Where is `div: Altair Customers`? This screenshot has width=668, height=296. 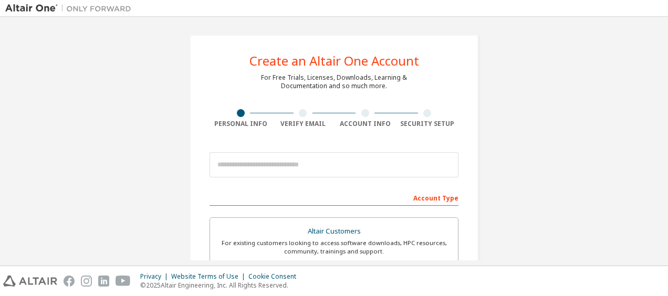 div: Altair Customers is located at coordinates (334, 232).